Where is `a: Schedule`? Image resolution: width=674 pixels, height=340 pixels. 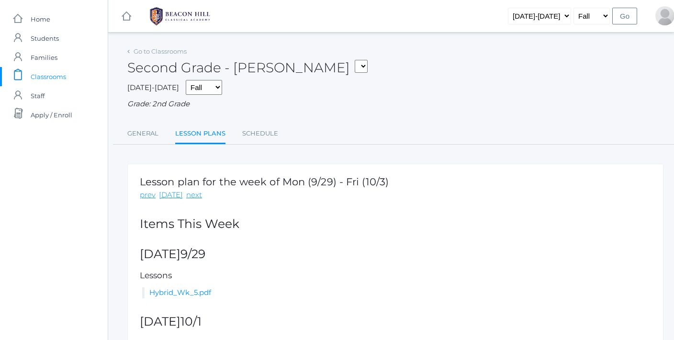
a: Schedule is located at coordinates (260, 134).